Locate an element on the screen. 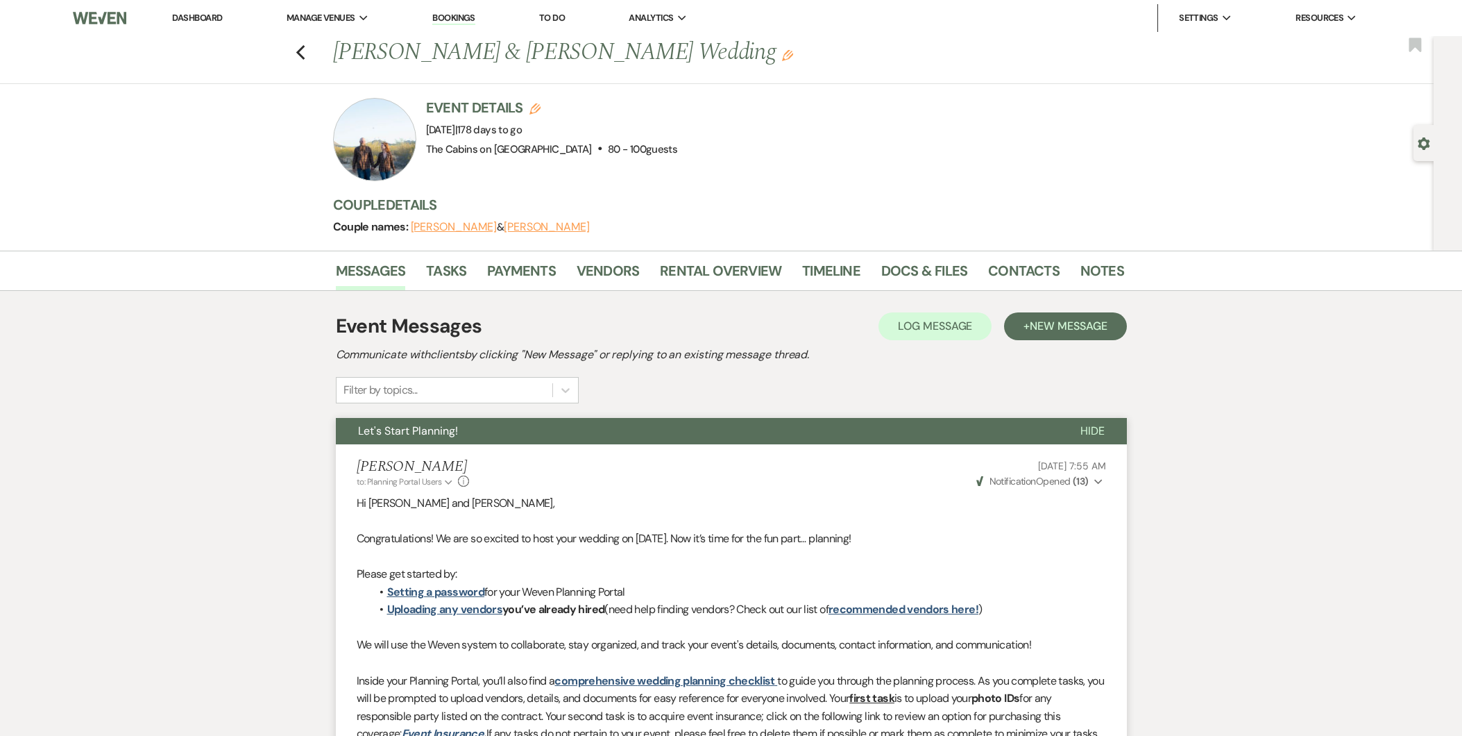  strong: ( 13 ) is located at coordinates (1081, 481).